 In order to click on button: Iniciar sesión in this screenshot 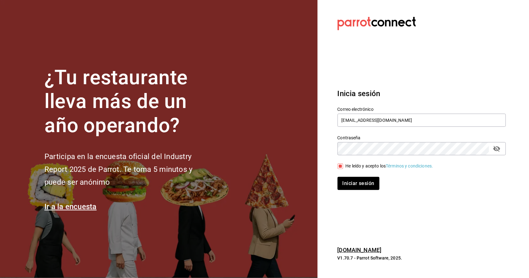, I will do `click(358, 183)`.